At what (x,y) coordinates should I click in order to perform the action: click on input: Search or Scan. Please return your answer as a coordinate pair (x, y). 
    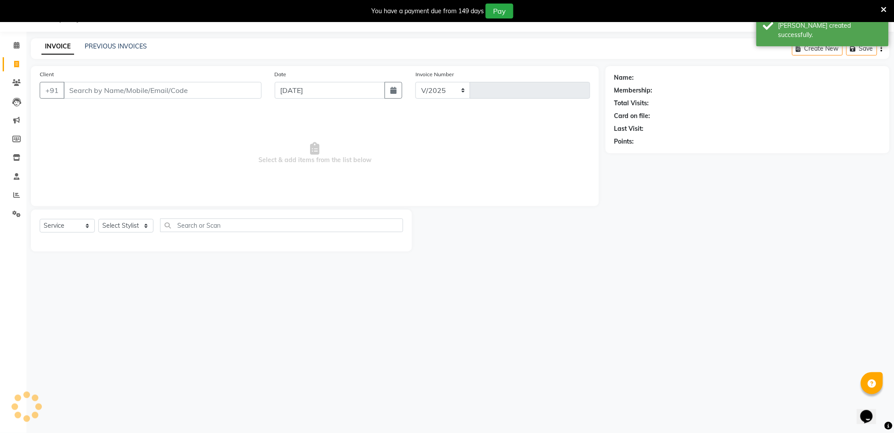
    Looking at the image, I should click on (281, 225).